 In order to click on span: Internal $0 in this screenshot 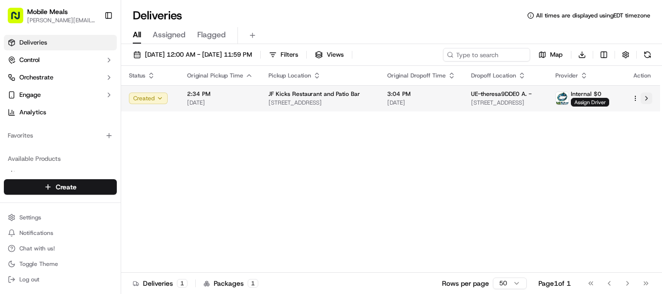, I will do `click(586, 94)`.